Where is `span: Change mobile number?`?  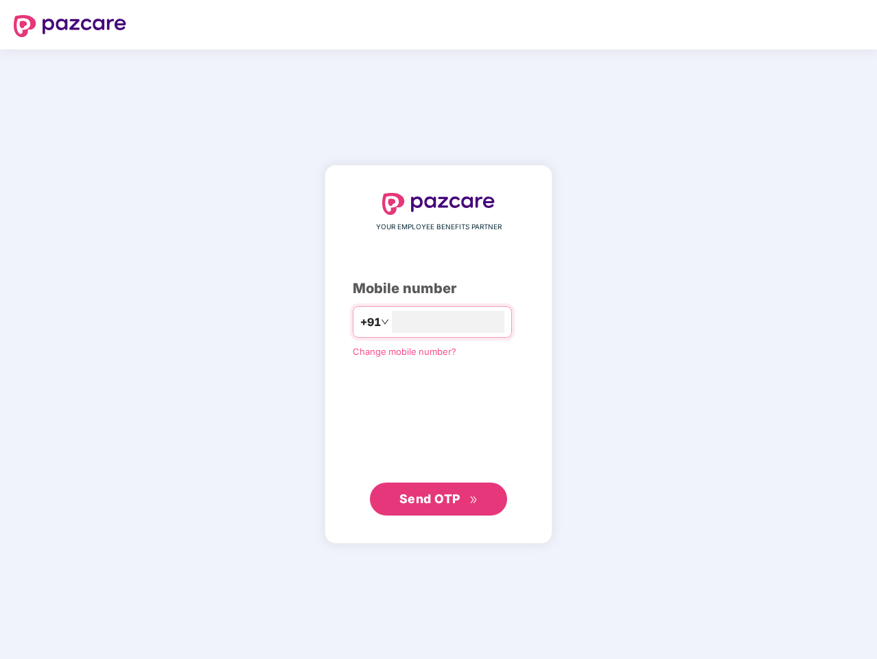 span: Change mobile number? is located at coordinates (404, 351).